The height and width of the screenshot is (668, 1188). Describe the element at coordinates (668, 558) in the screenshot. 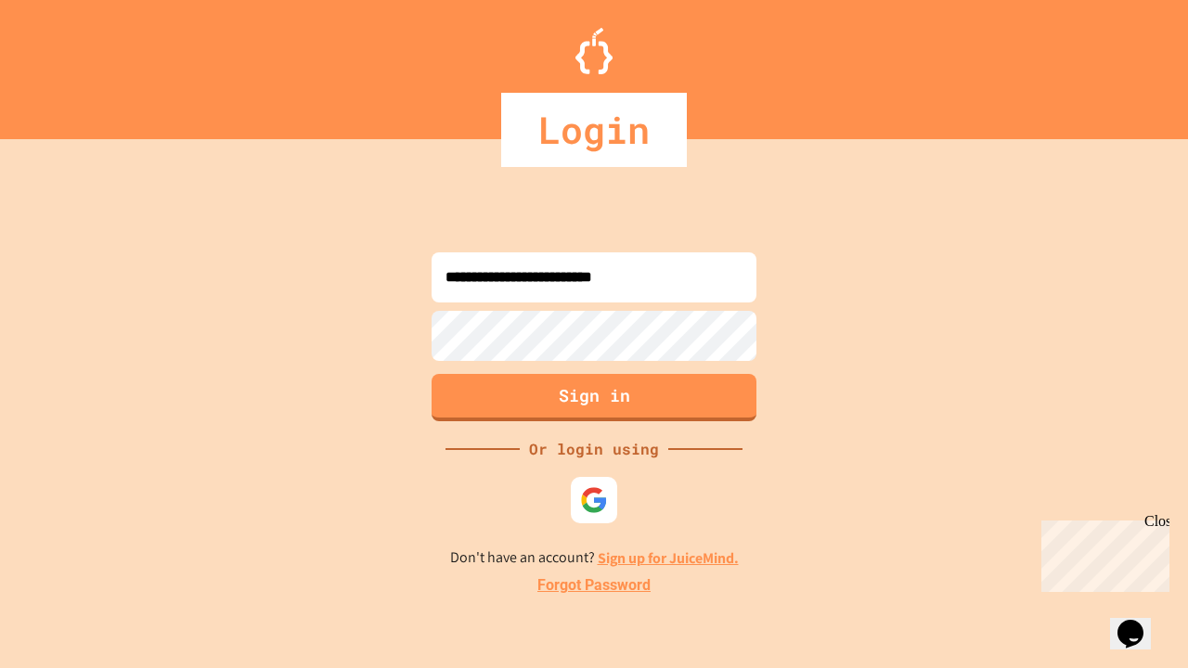

I see `a: Sign up for JuiceMind.` at that location.